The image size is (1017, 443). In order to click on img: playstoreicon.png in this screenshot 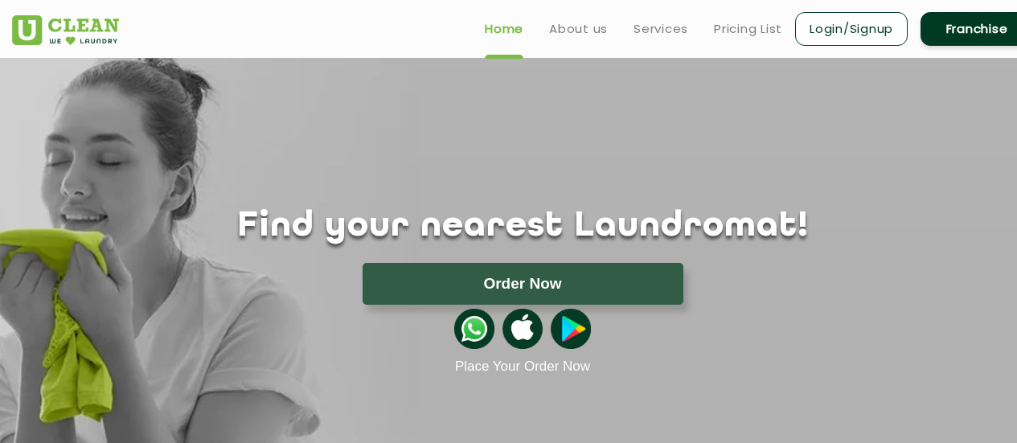, I will do `click(571, 329)`.